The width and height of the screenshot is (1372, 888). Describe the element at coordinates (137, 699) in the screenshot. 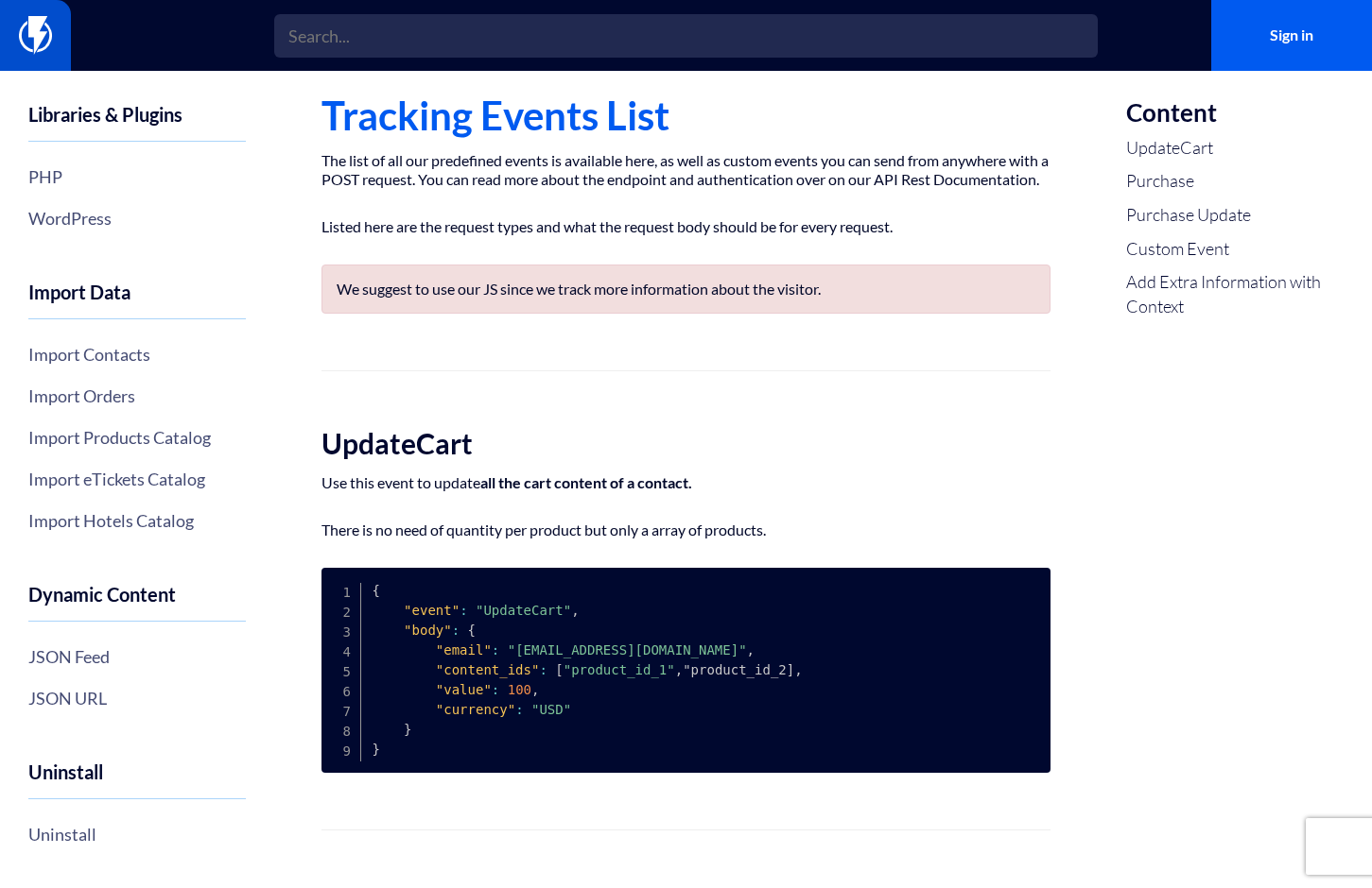

I see `a: JSON URL` at that location.